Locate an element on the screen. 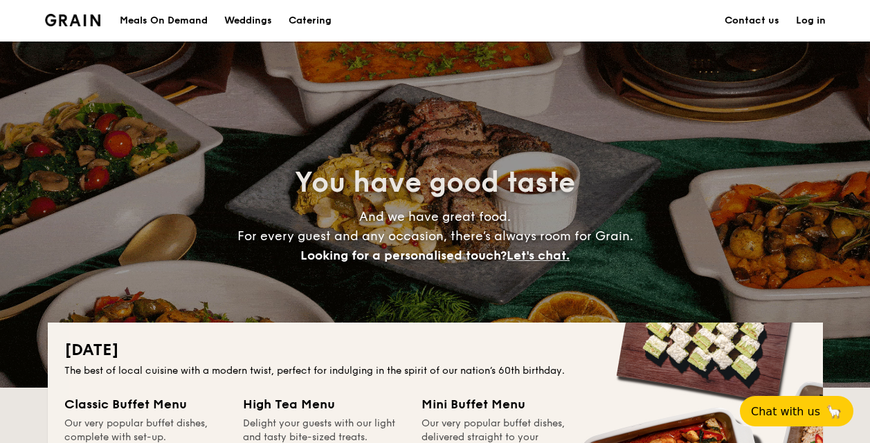 Image resolution: width=870 pixels, height=443 pixels. img: Grain is located at coordinates (73, 20).